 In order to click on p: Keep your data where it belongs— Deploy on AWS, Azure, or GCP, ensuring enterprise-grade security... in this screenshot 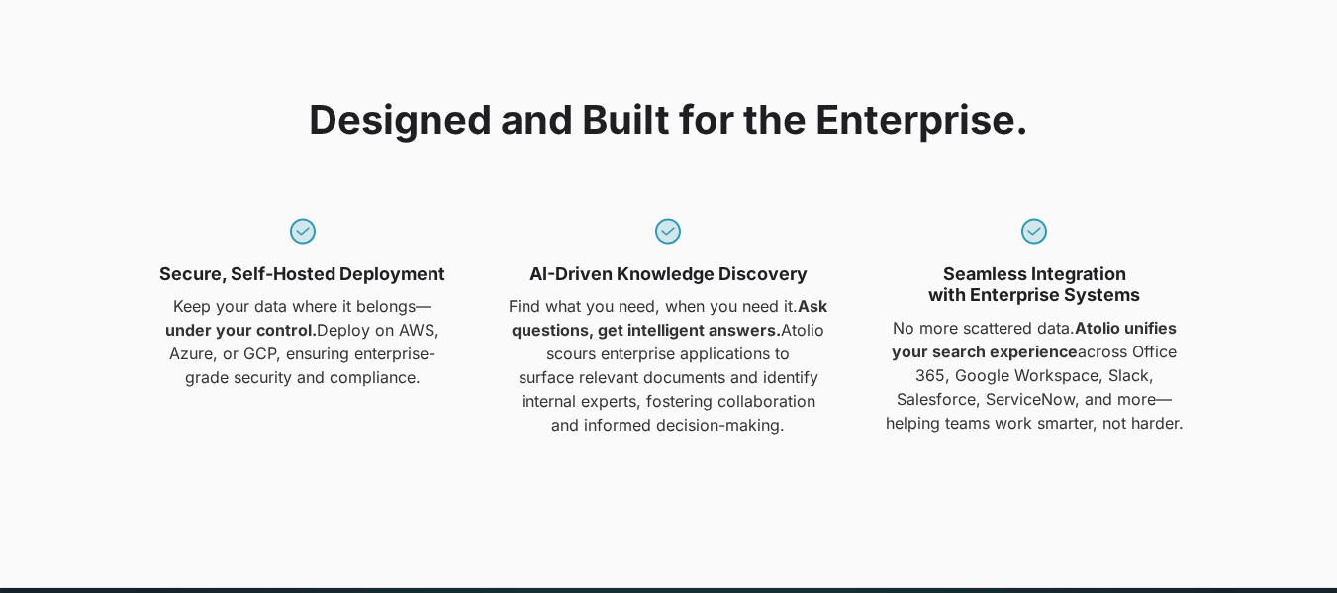, I will do `click(303, 342)`.